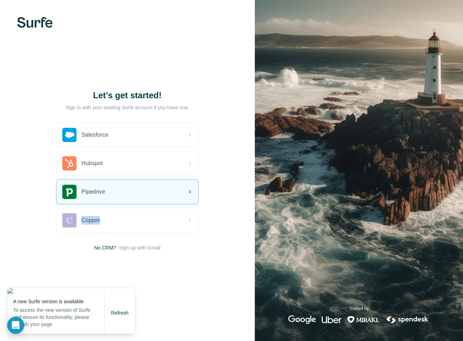 This screenshot has width=463, height=341. I want to click on span: Refresh, so click(120, 313).